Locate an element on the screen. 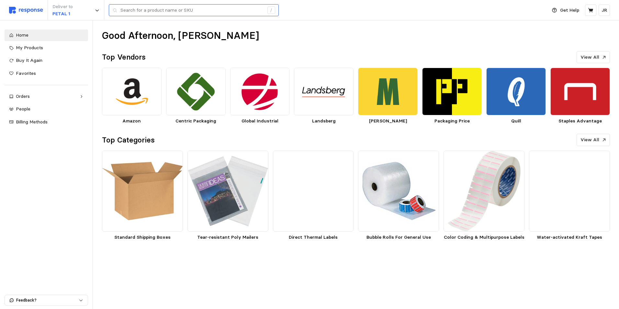 Image resolution: width=619 pixels, height=309 pixels. a: My Products is located at coordinates (46, 48).